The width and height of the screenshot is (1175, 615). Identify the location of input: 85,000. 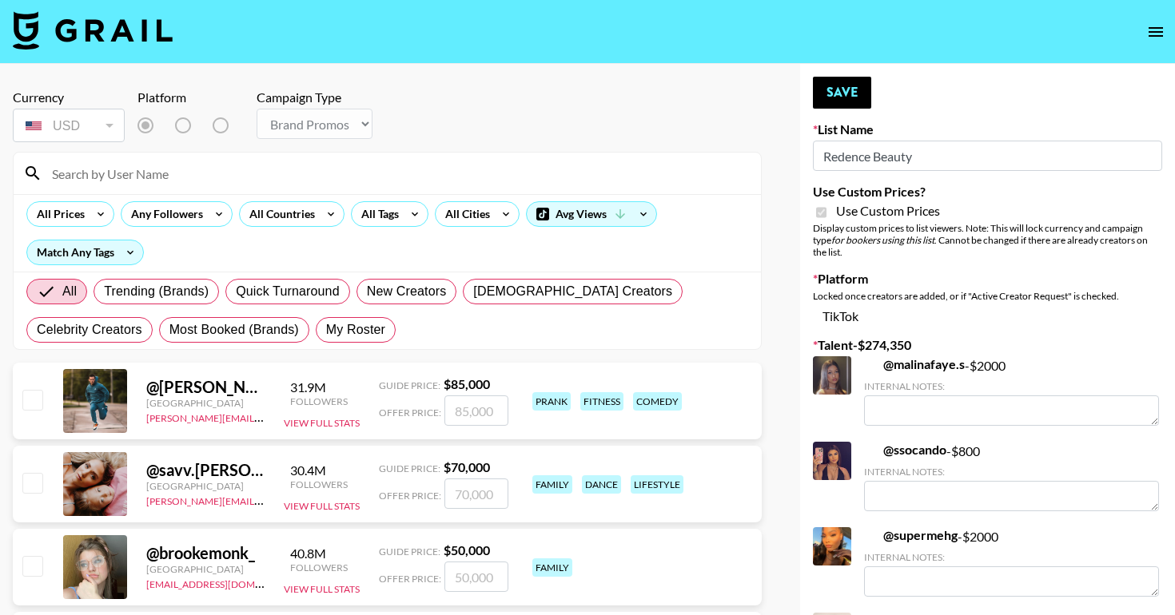
(490, 411).